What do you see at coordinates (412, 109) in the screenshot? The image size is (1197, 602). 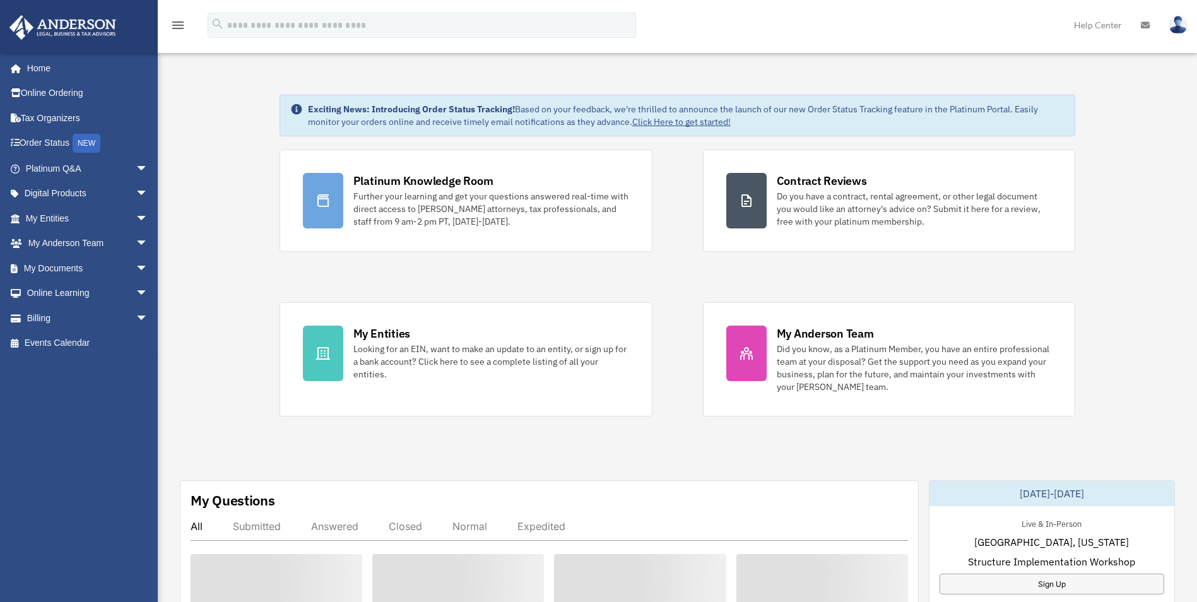 I see `strong: Exciting News: Introducing Order Status Tracking!` at bounding box center [412, 109].